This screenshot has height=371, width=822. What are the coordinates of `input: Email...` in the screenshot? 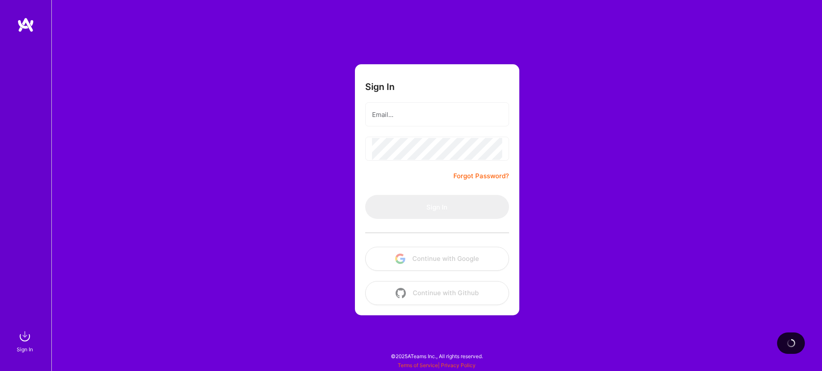 It's located at (437, 114).